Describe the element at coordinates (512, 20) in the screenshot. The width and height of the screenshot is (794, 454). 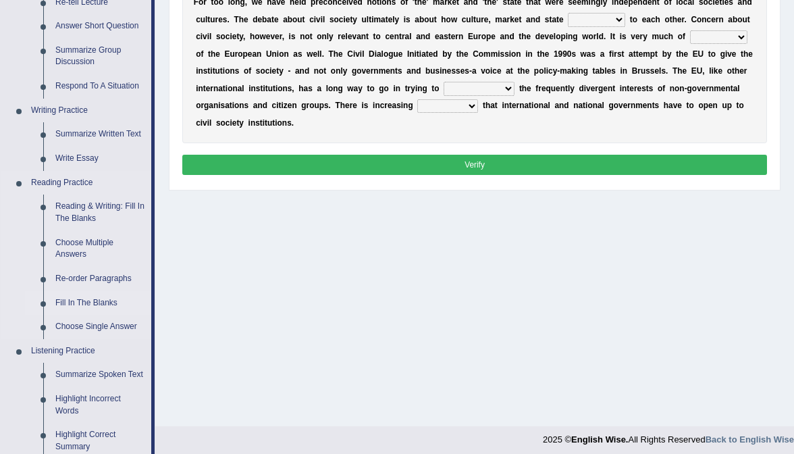
I see `b: k` at that location.